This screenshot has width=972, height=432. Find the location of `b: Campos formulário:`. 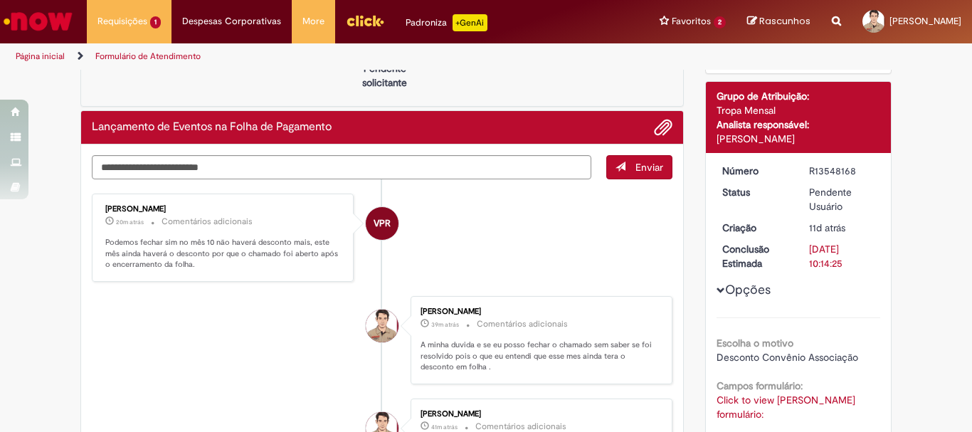

b: Campos formulário: is located at coordinates (759, 386).